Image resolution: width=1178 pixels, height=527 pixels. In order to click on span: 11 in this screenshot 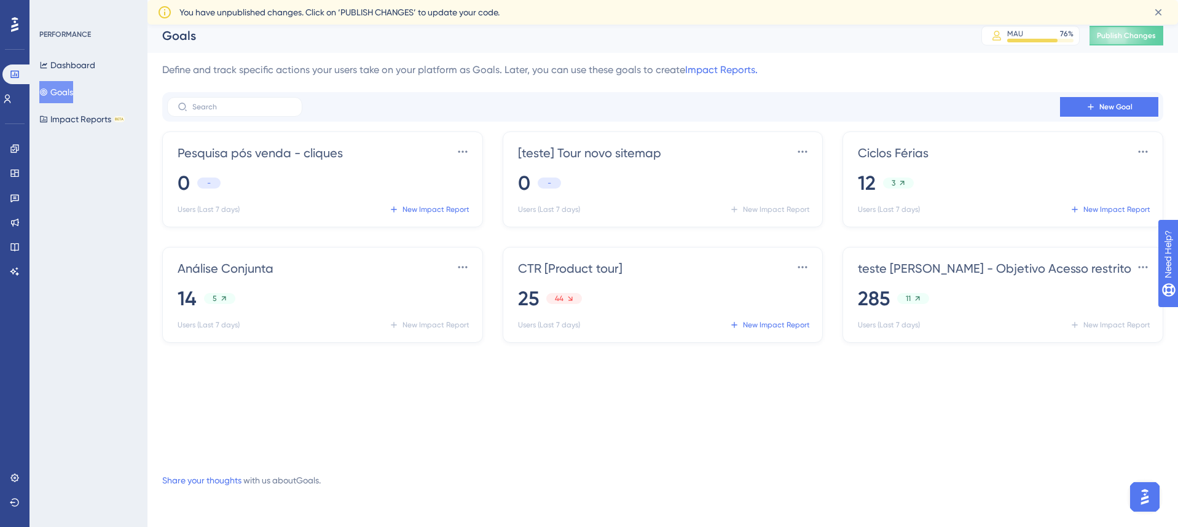, I will do `click(908, 299)`.